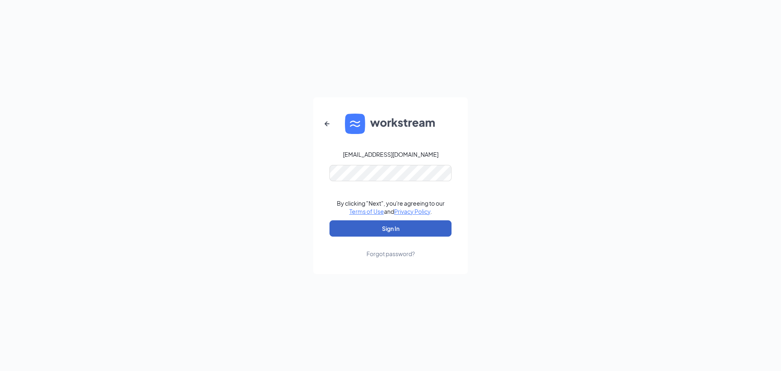 The height and width of the screenshot is (371, 781). What do you see at coordinates (391, 247) in the screenshot?
I see `a: Forgot password?` at bounding box center [391, 247].